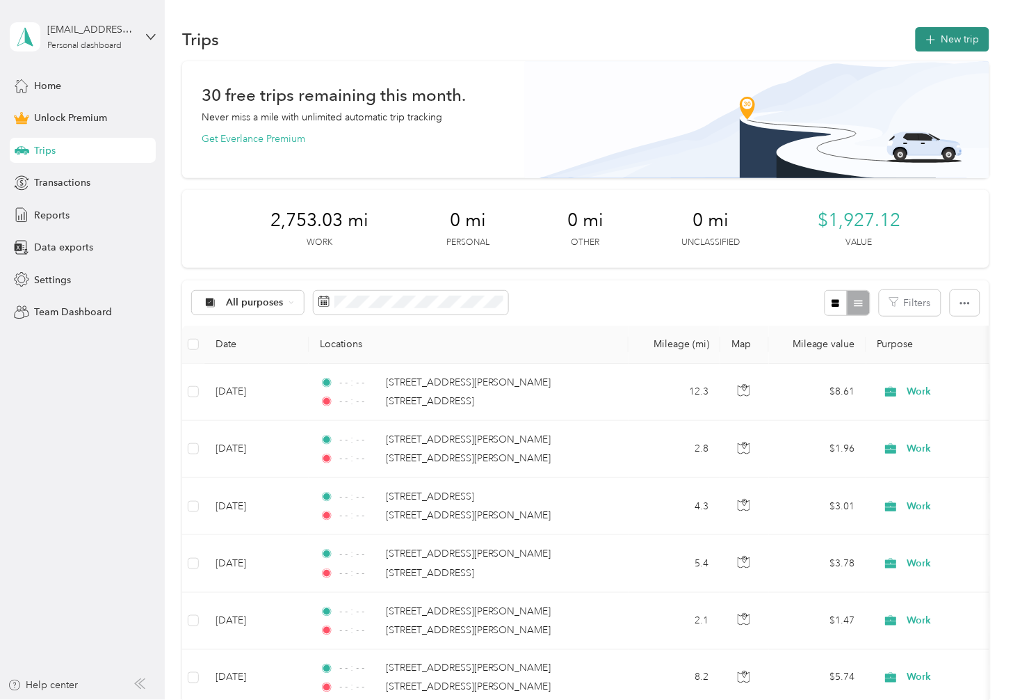 The image size is (1013, 700). I want to click on td: 5.4, so click(675, 563).